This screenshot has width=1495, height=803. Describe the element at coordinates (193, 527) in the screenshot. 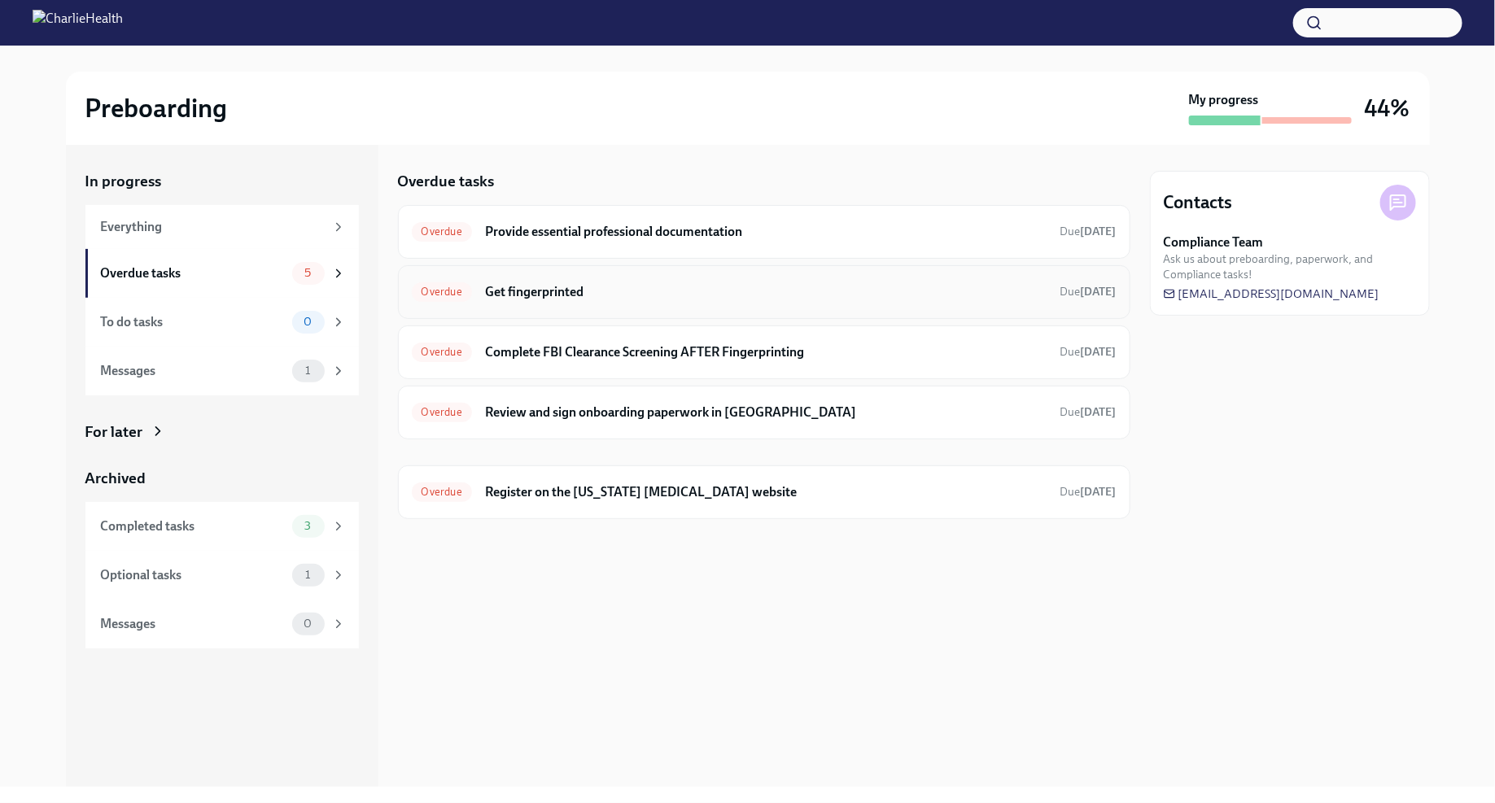

I see `div: Completed tasks` at that location.